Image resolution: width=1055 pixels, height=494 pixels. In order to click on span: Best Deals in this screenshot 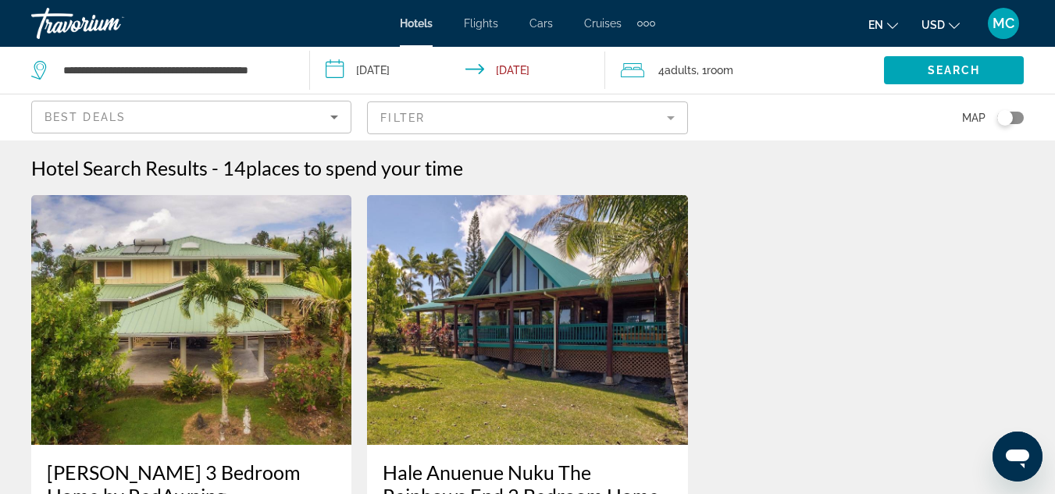, I will do `click(85, 117)`.